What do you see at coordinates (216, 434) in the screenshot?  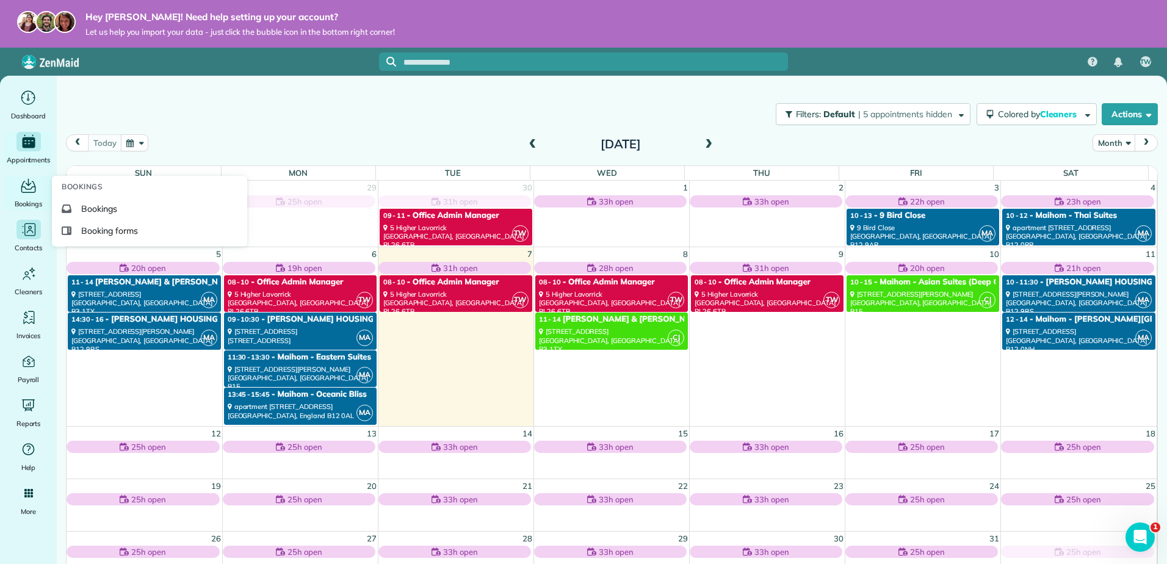 I see `a: 12` at bounding box center [216, 434].